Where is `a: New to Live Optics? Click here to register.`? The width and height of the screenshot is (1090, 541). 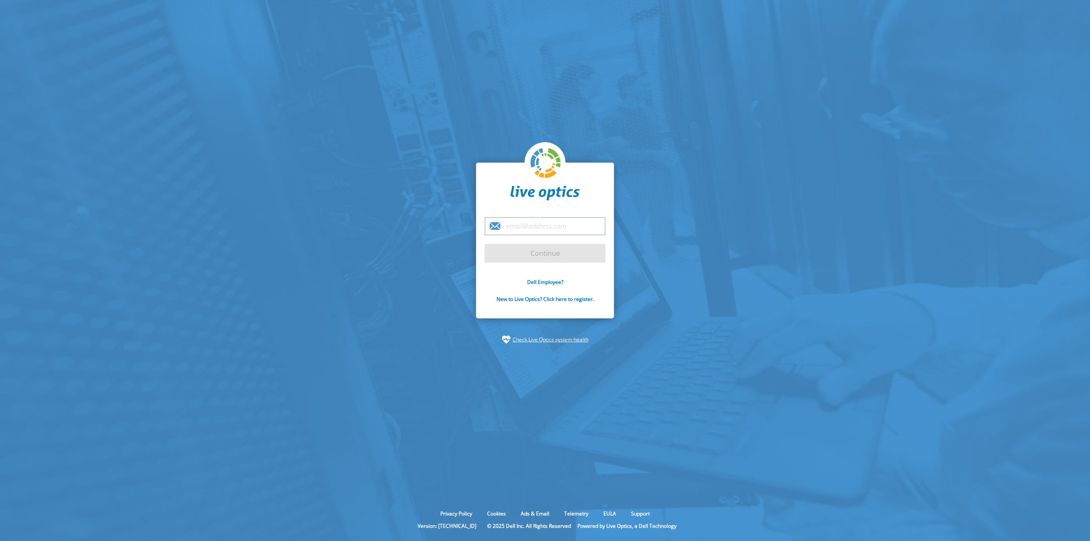 a: New to Live Optics? Click here to register. is located at coordinates (545, 299).